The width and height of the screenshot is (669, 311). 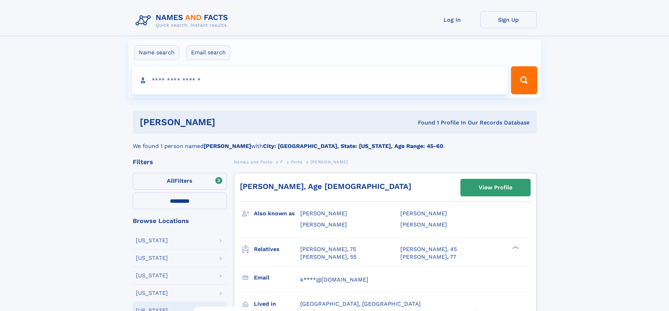 I want to click on h3: Email, so click(x=277, y=278).